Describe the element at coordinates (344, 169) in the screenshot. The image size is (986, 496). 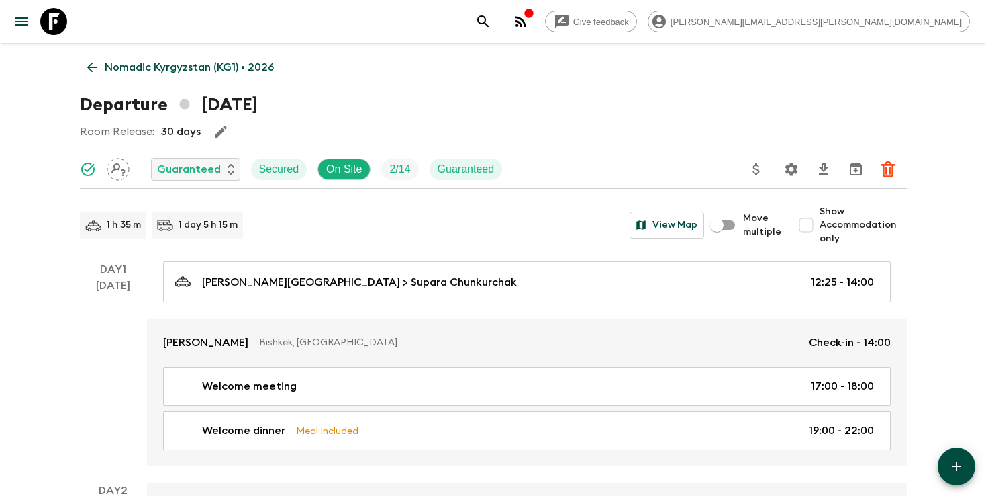
I see `div: On Site` at that location.